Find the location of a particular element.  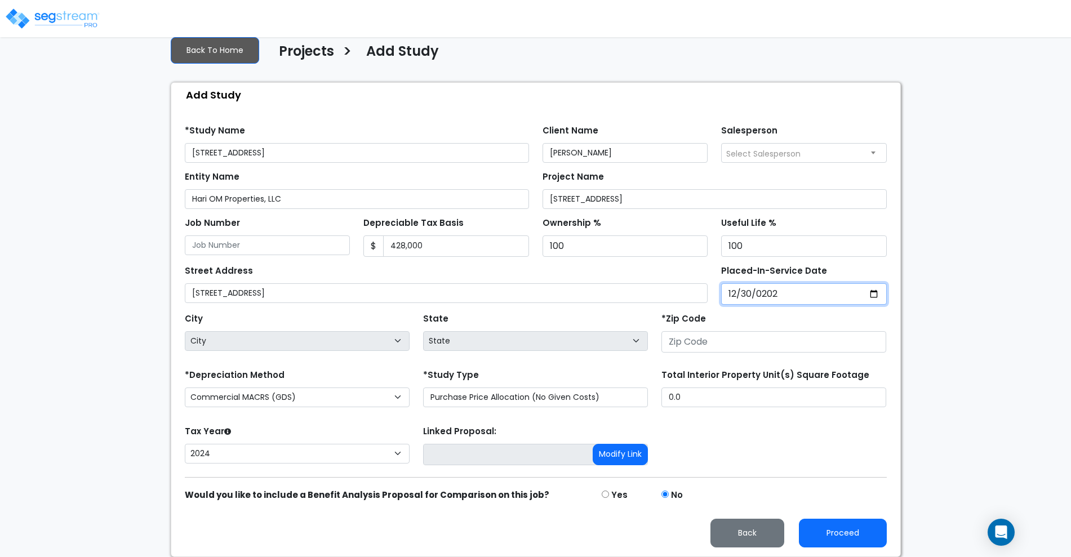

input: total square foot is located at coordinates (774, 397).